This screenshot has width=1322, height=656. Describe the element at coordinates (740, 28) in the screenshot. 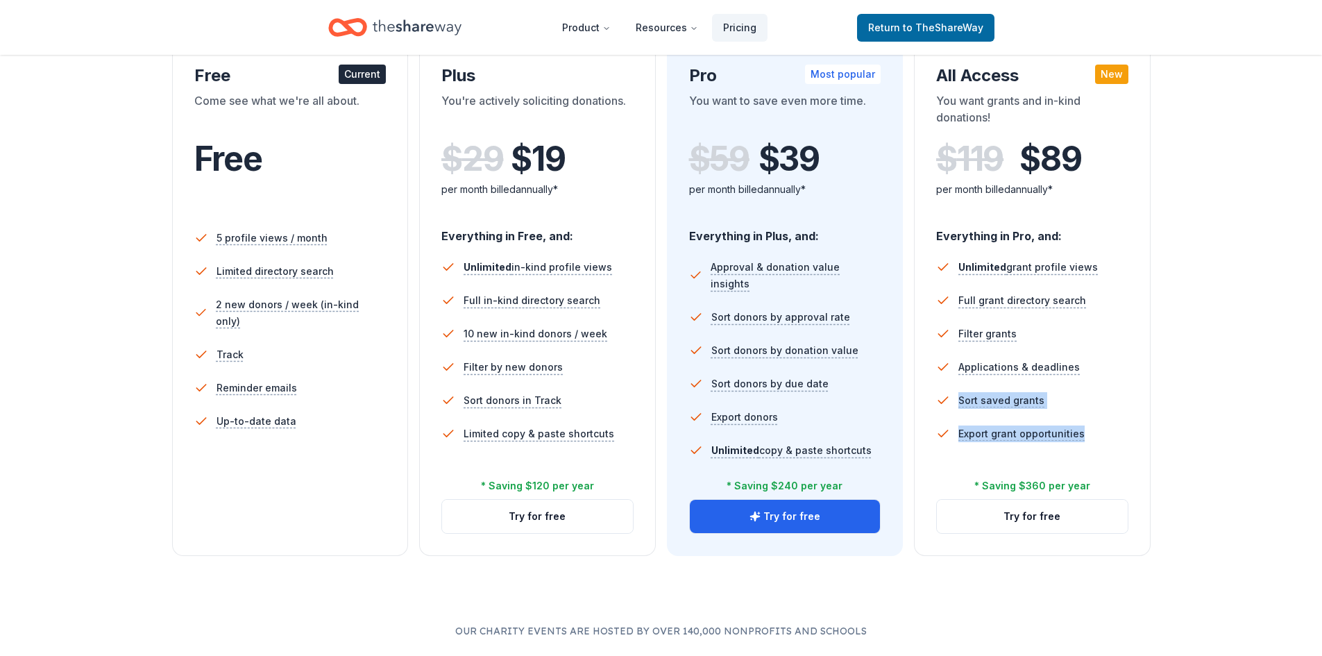

I see `a: Pricing` at that location.